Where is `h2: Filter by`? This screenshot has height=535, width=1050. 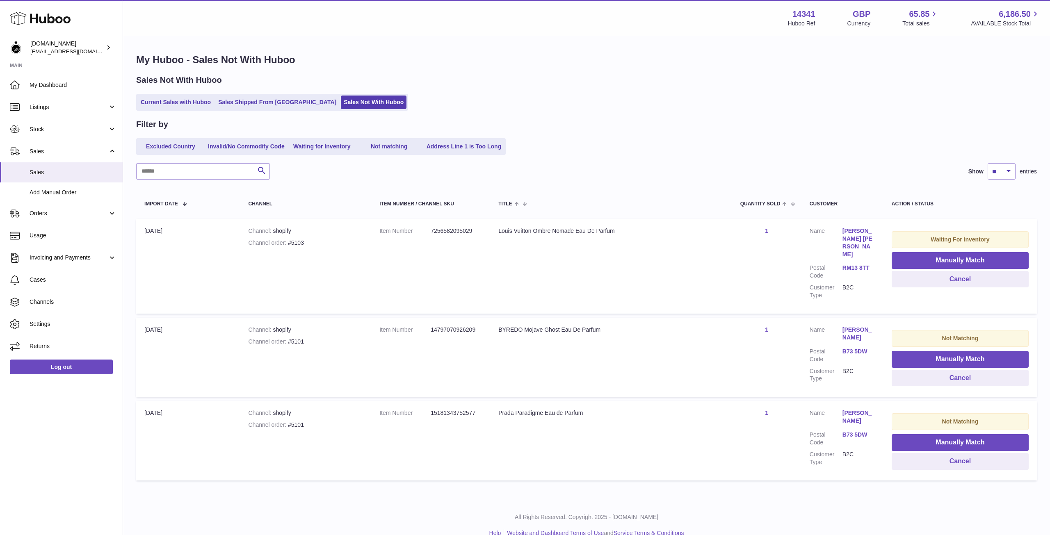
h2: Filter by is located at coordinates (152, 124).